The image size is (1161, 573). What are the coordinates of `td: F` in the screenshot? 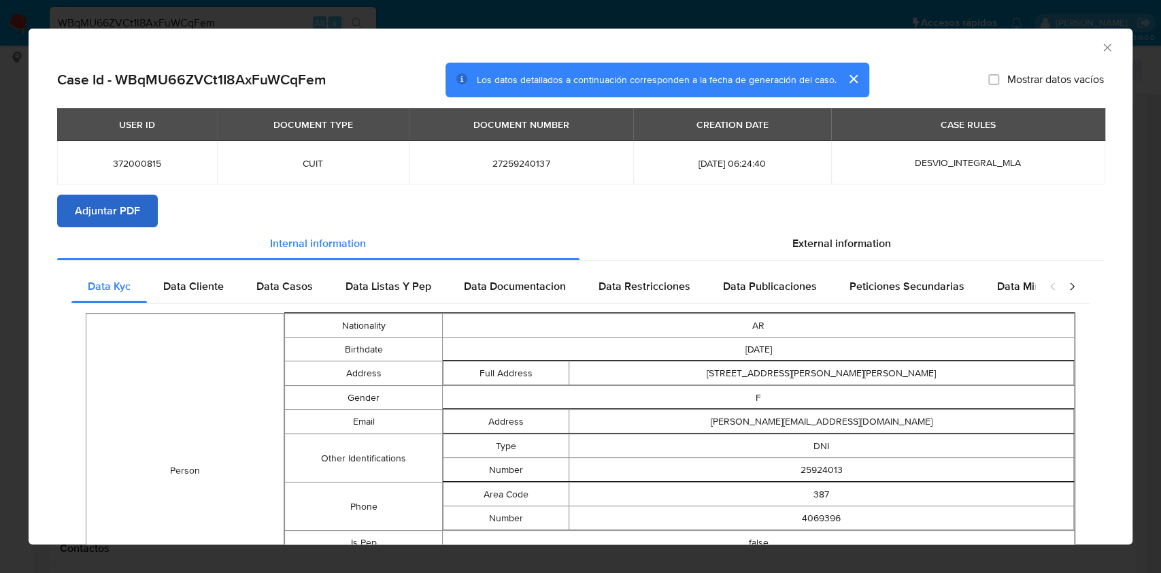 It's located at (758, 397).